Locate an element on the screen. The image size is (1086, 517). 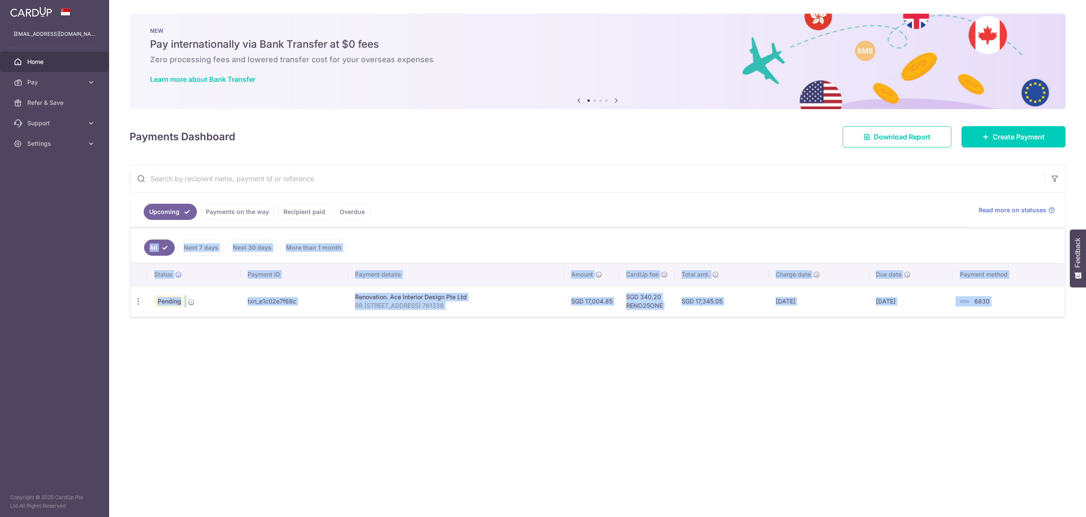
h4: Payments Dashboard is located at coordinates (182, 137).